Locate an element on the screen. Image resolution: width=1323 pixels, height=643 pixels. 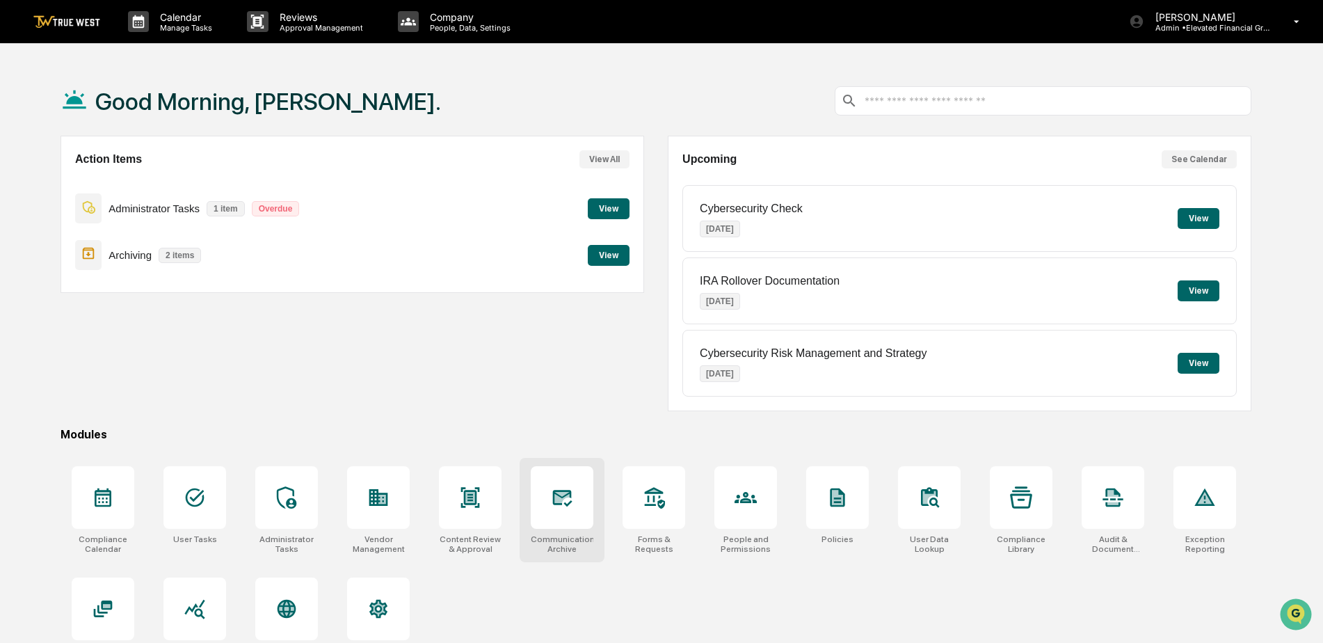
p: Manage Tasks is located at coordinates (184, 28).